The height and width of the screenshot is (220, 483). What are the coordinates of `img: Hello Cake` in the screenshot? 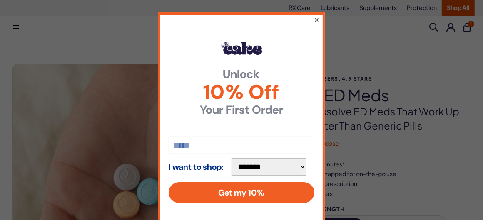 It's located at (241, 48).